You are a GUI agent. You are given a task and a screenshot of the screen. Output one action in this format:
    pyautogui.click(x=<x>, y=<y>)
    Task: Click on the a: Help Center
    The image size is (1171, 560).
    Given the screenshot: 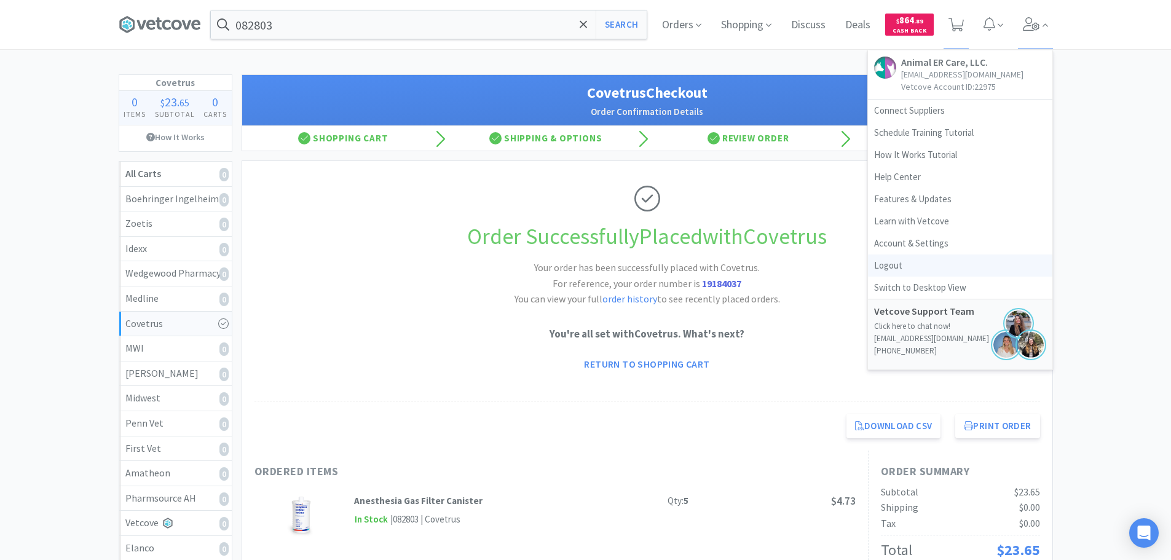 What is the action you would take?
    pyautogui.click(x=960, y=177)
    